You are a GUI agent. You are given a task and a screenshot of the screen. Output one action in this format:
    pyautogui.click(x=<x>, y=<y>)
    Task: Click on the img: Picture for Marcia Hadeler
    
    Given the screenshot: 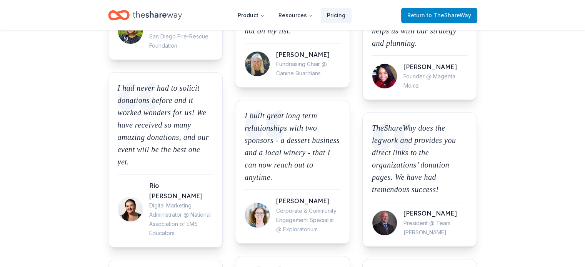 What is the action you would take?
    pyautogui.click(x=257, y=64)
    